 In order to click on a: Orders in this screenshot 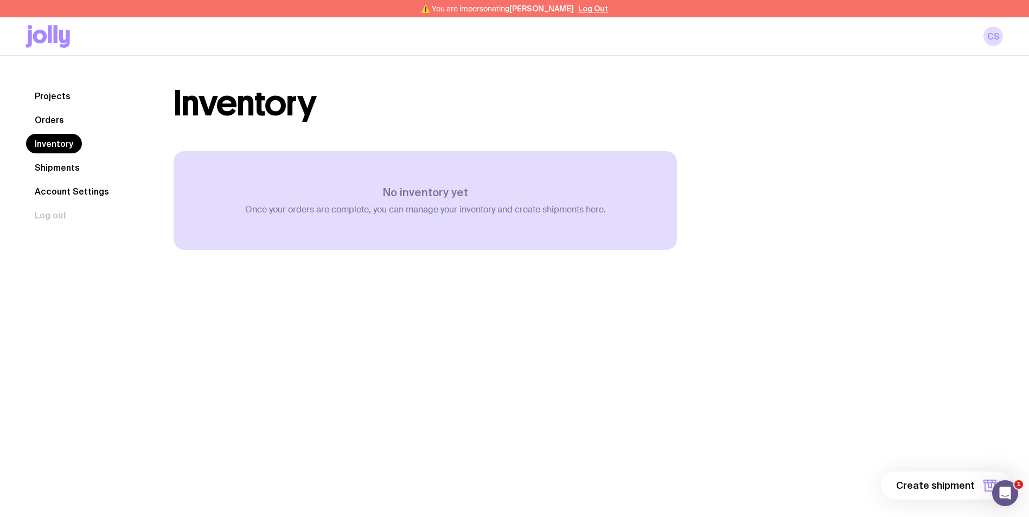, I will do `click(49, 120)`.